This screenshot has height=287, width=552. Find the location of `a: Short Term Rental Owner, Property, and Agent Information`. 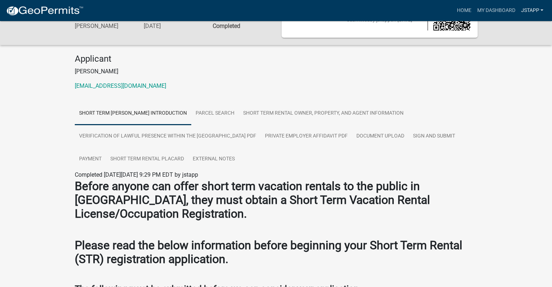

a: Short Term Rental Owner, Property, and Agent Information is located at coordinates (323, 114).